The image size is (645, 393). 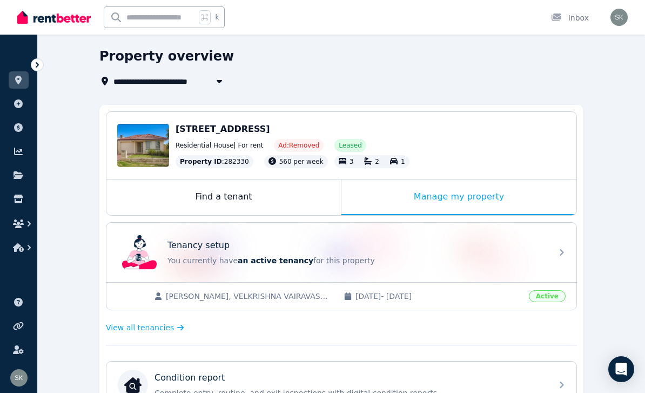 What do you see at coordinates (403, 162) in the screenshot?
I see `span: 1` at bounding box center [403, 162].